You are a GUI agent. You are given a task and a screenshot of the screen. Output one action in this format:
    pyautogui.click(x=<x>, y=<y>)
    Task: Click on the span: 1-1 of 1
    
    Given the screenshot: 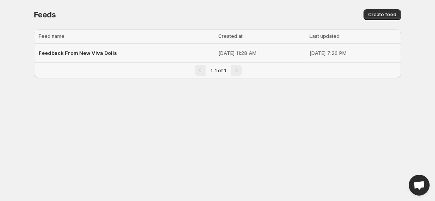 What is the action you would take?
    pyautogui.click(x=218, y=70)
    